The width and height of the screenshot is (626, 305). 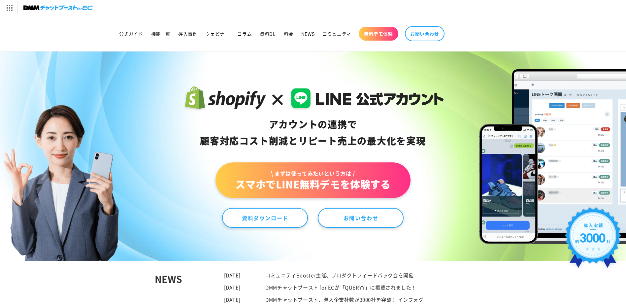 What do you see at coordinates (161, 34) in the screenshot?
I see `span: 機能一覧` at bounding box center [161, 34].